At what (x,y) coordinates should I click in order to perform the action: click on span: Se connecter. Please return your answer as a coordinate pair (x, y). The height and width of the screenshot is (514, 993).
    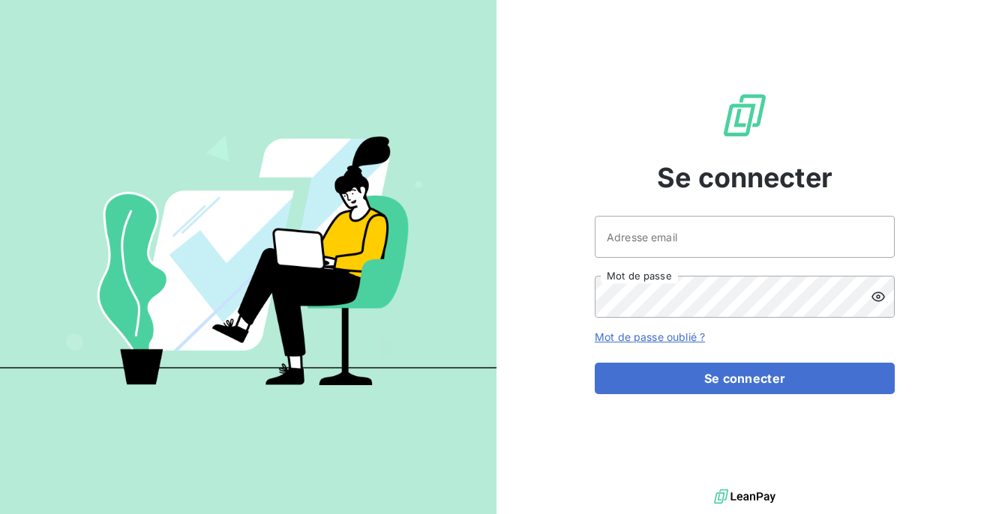
    Looking at the image, I should click on (745, 178).